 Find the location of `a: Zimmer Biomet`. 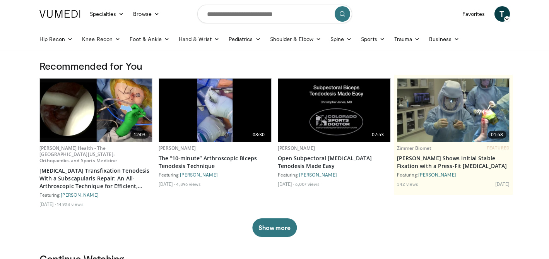

a: Zimmer Biomet is located at coordinates (414, 148).